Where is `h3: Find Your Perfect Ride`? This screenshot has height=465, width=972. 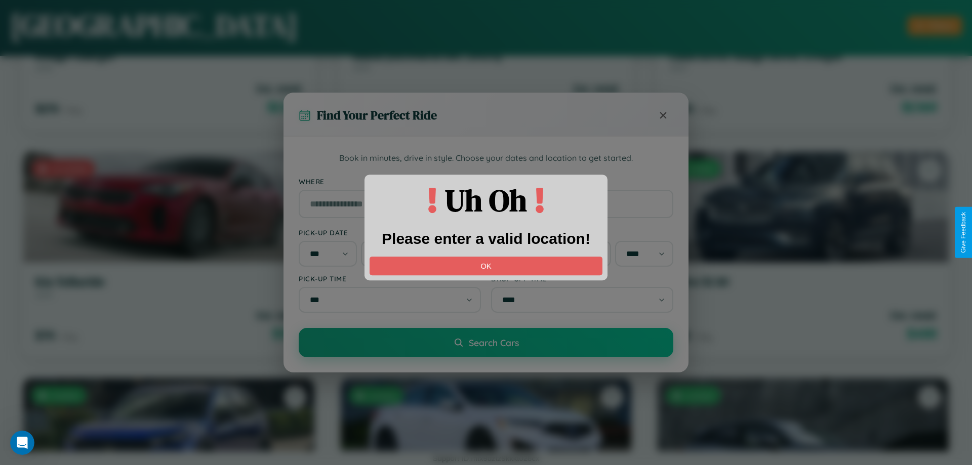 h3: Find Your Perfect Ride is located at coordinates (377, 115).